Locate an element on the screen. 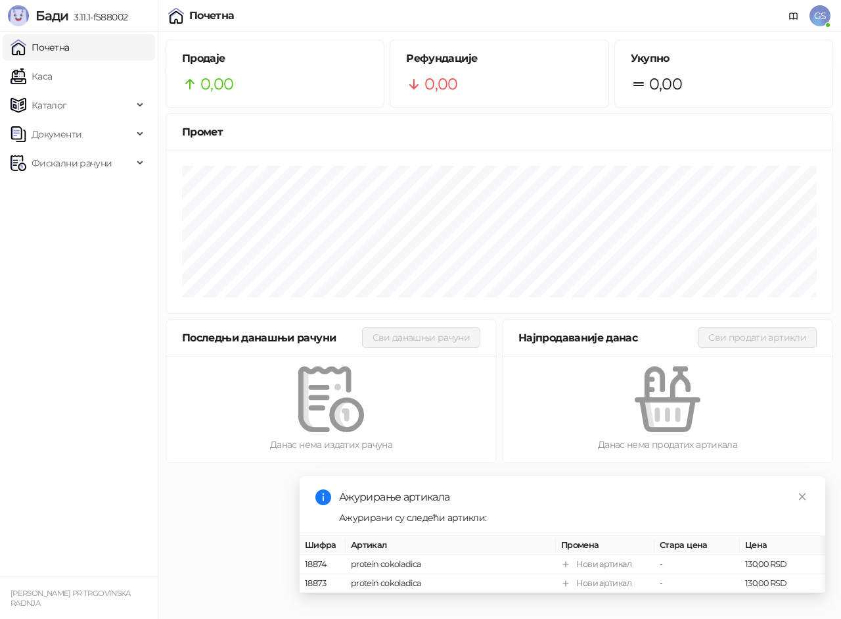 The image size is (841, 619). div: Последњи данашњи рачуни is located at coordinates (272, 337).